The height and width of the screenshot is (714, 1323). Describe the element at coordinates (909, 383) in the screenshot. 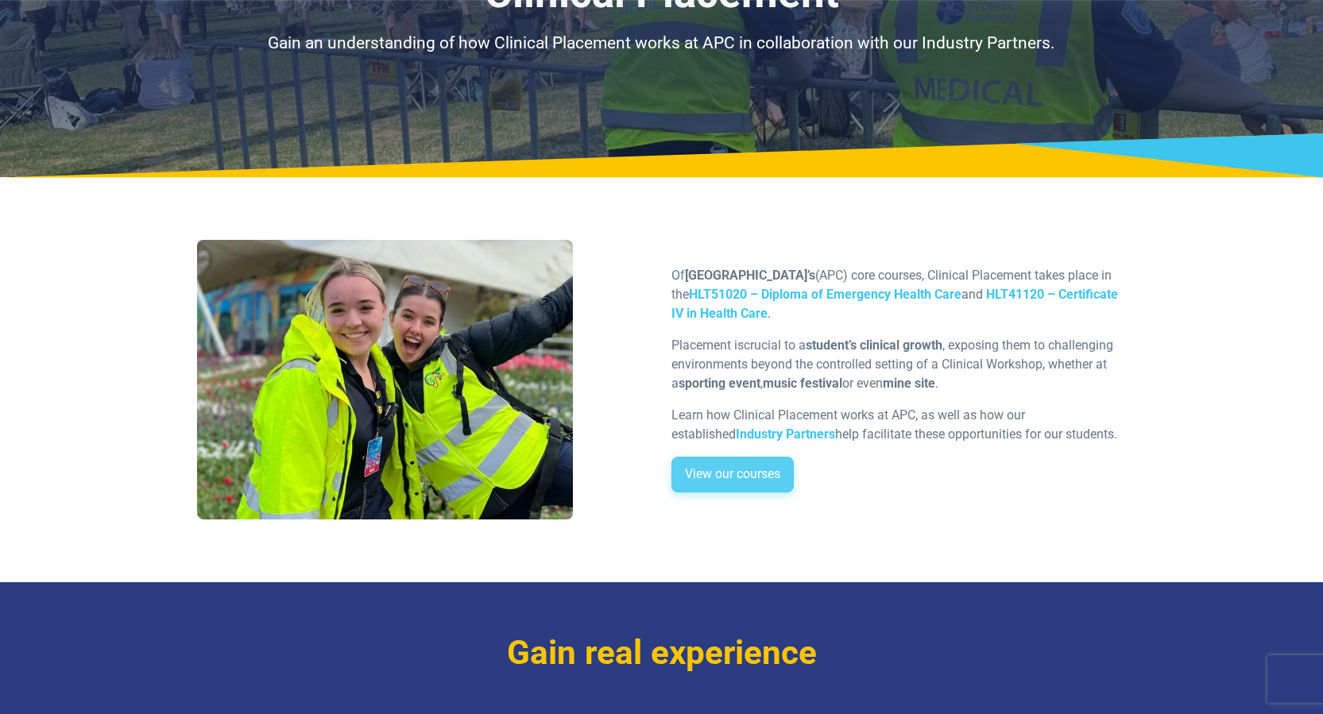

I see `strong: mine site` at that location.